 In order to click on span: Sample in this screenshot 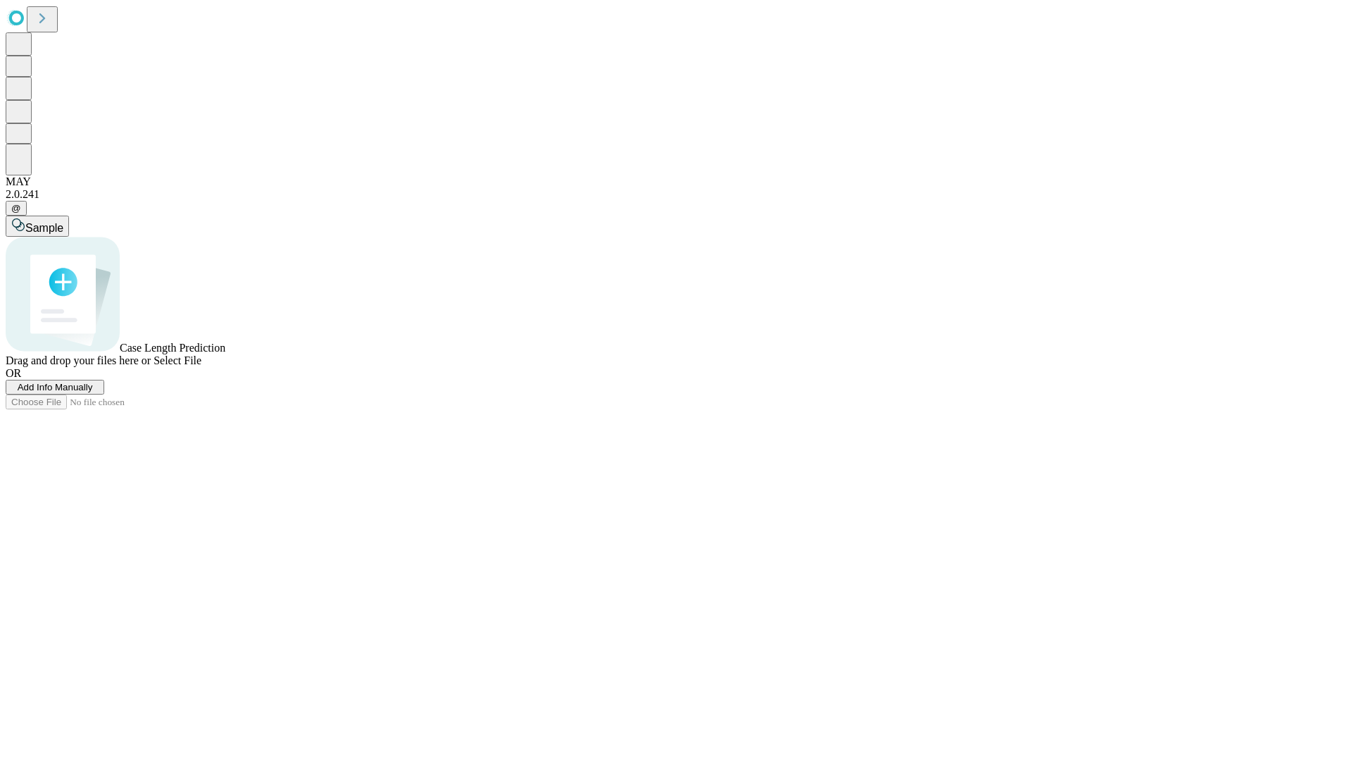, I will do `click(44, 227)`.